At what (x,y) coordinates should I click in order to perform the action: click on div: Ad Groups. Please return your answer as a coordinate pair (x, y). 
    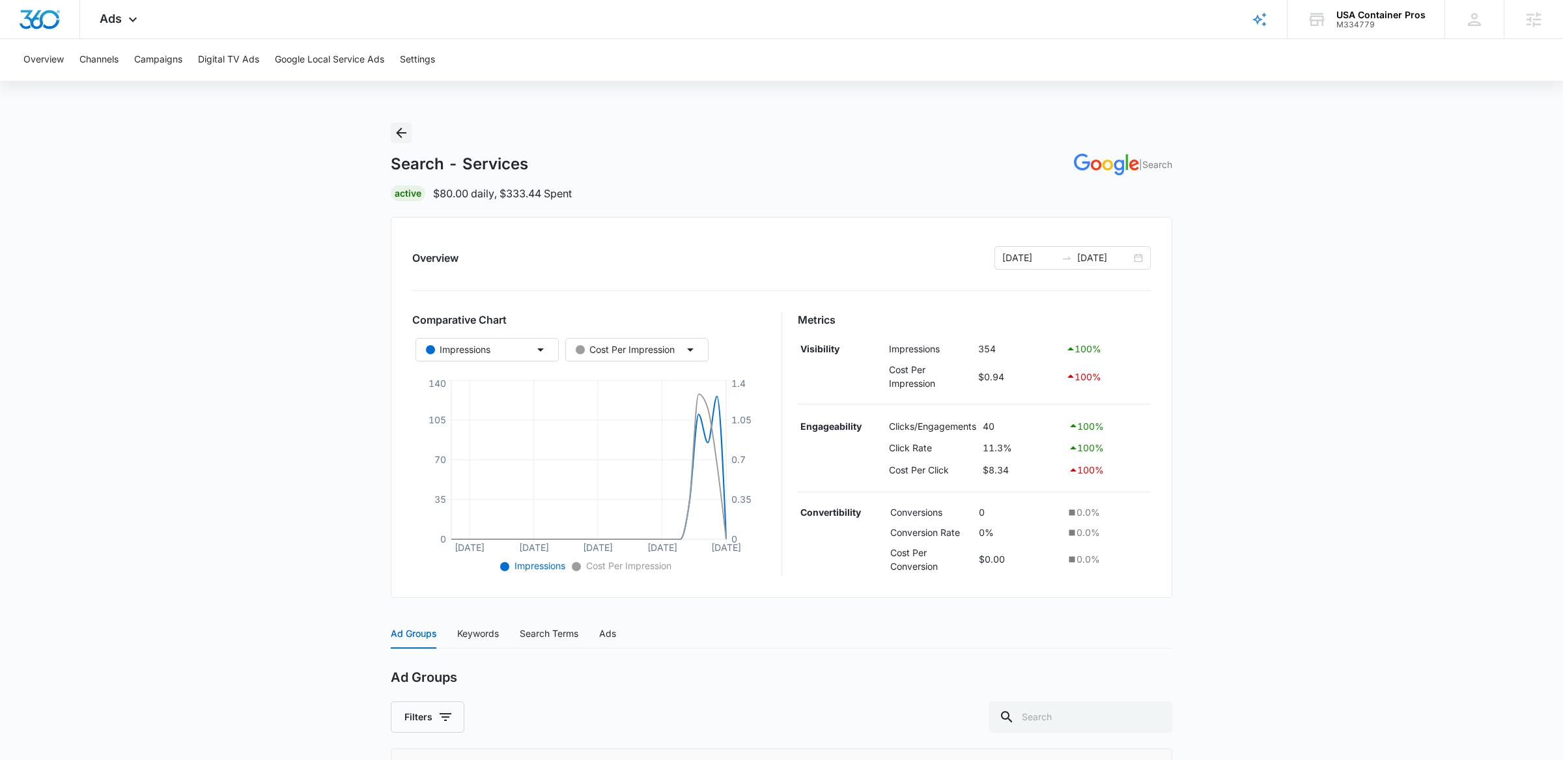
    Looking at the image, I should click on (413, 633).